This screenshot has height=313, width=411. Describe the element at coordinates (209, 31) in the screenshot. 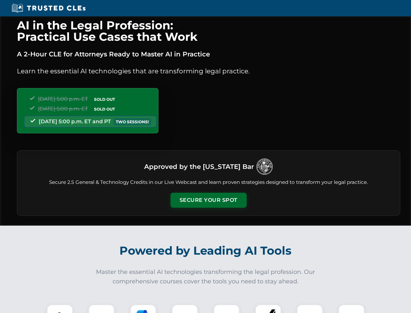

I see `h1: AI in the Legal Profession: Practical Use Cases that Work` at that location.